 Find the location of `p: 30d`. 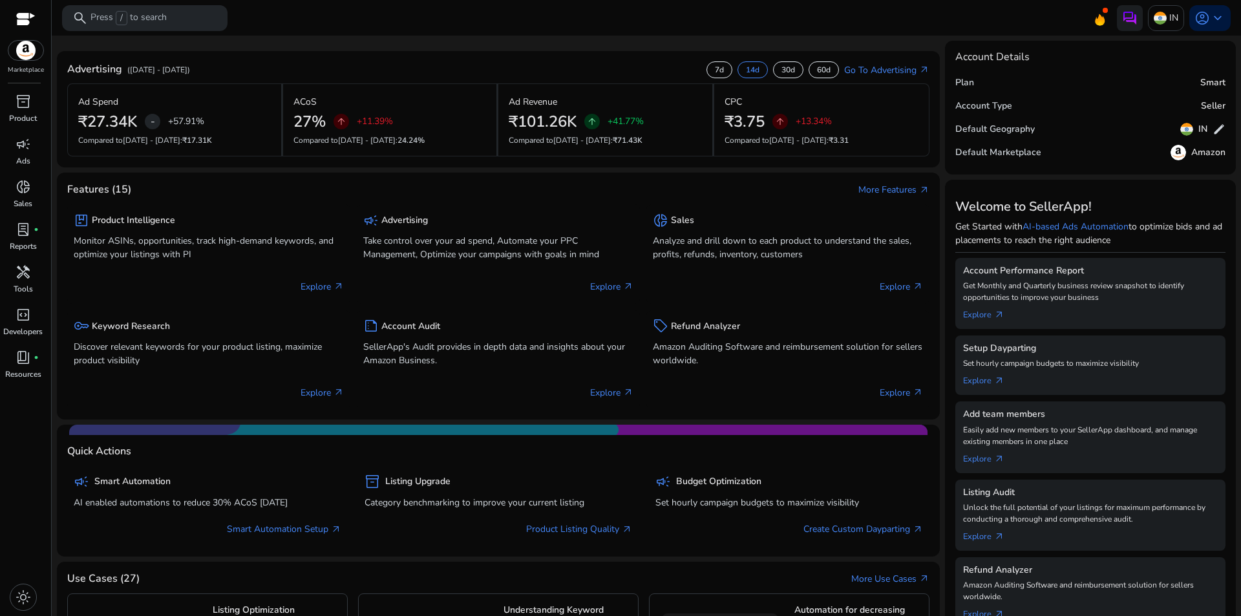

p: 30d is located at coordinates (788, 70).